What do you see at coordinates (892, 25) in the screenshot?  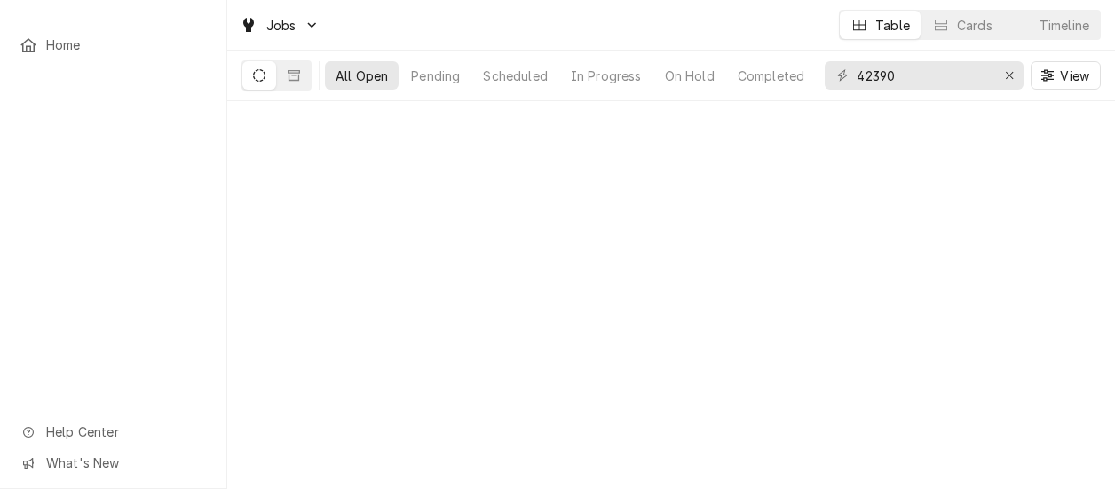 I see `div: Table` at bounding box center [892, 25].